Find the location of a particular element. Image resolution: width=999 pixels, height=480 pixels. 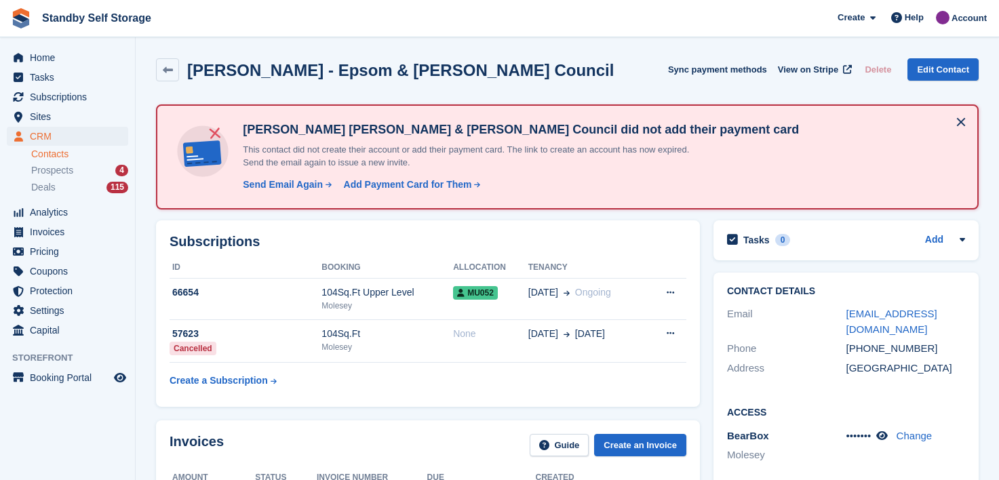

a: Preview store is located at coordinates (120, 378).